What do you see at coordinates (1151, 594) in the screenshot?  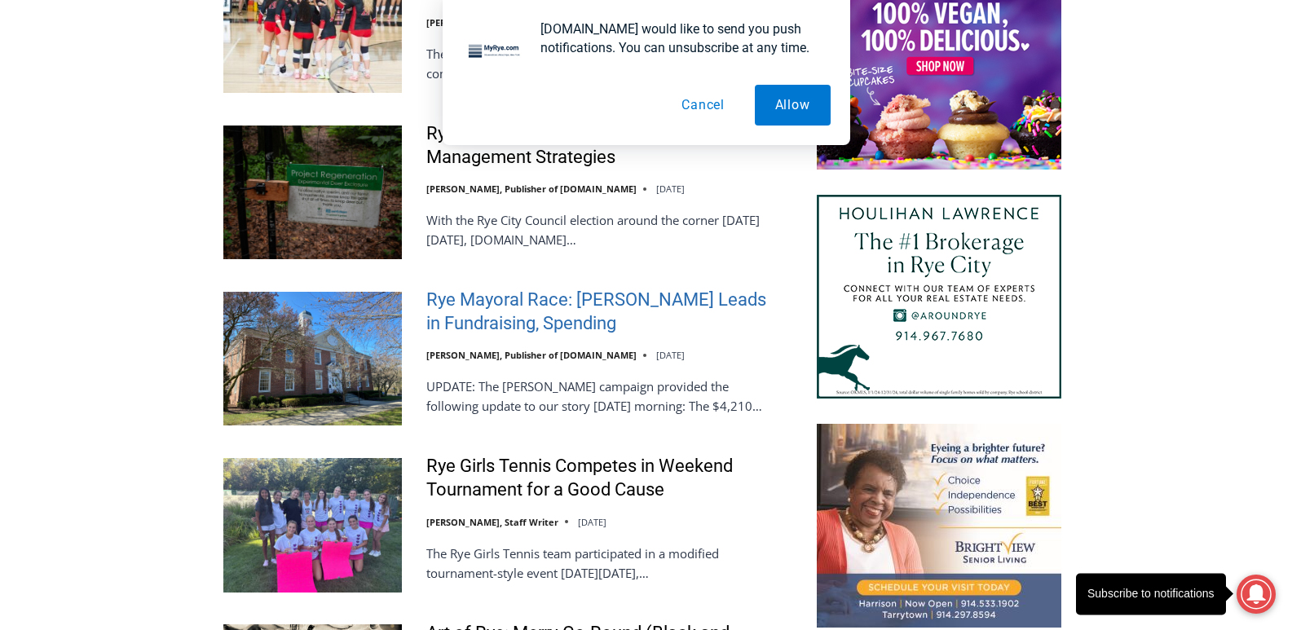 I see `div: Subscribe to notifications` at bounding box center [1151, 594].